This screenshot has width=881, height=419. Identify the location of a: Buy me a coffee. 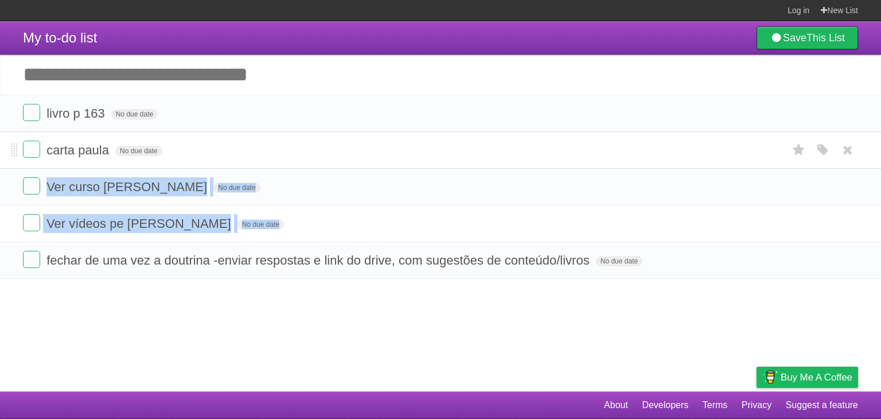
(807, 377).